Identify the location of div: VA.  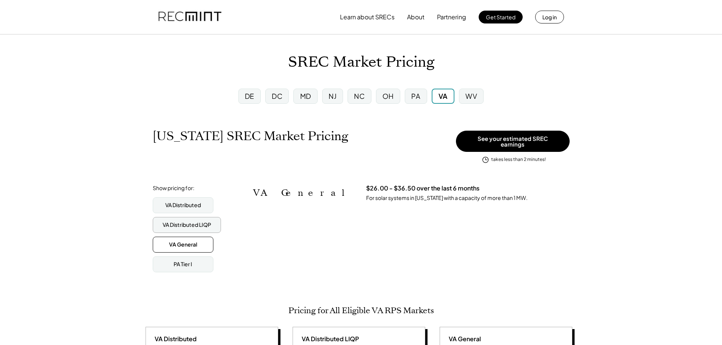
(443, 96).